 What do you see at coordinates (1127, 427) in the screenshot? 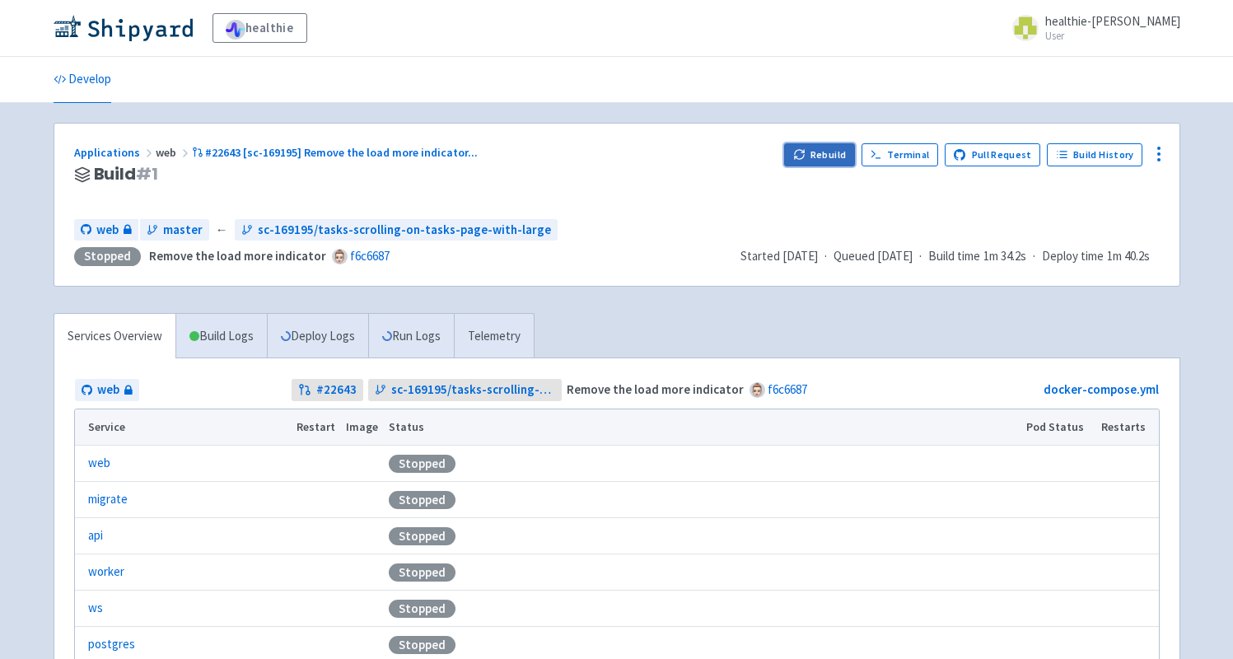
I see `th: Restarts` at bounding box center [1127, 427].